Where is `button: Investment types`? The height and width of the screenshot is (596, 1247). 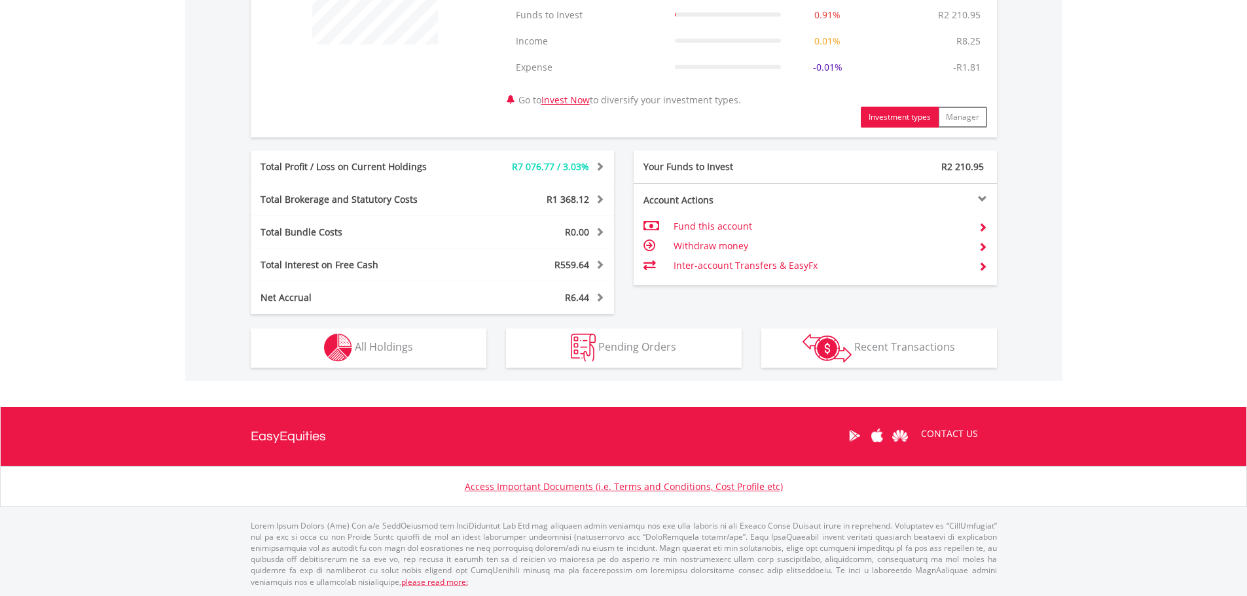
button: Investment types is located at coordinates (899, 117).